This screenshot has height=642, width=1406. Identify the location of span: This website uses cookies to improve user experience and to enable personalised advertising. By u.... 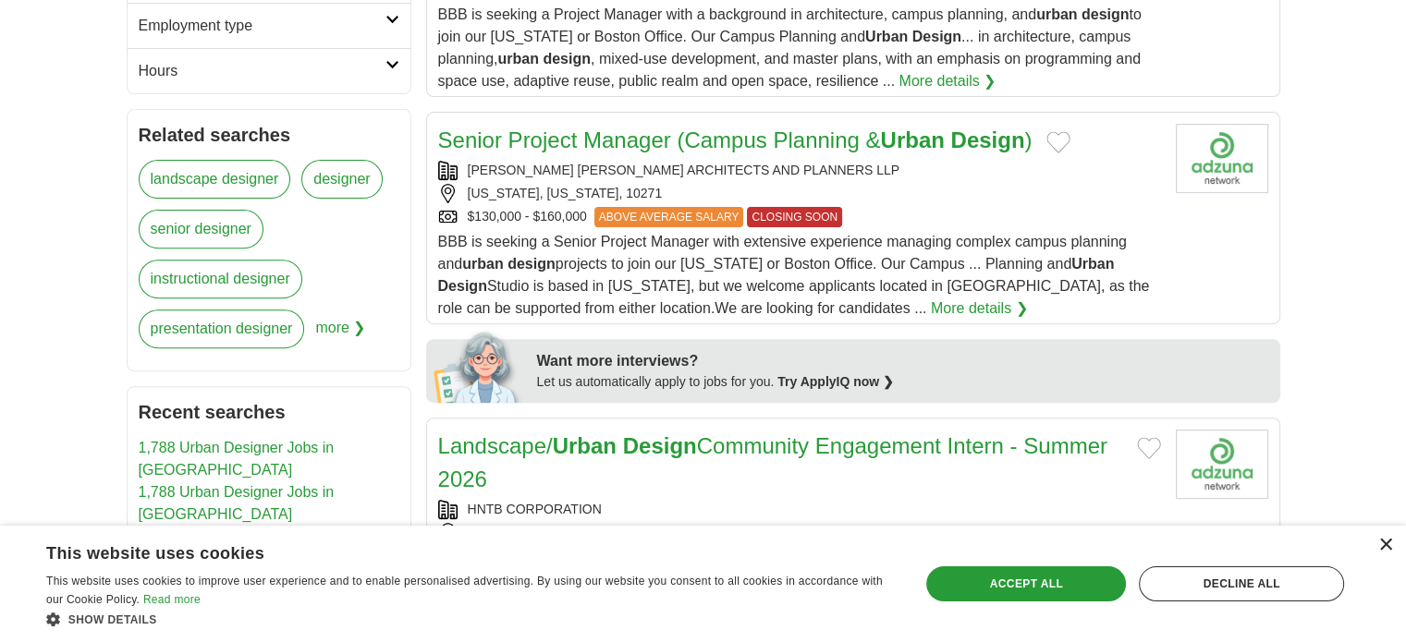
(464, 590).